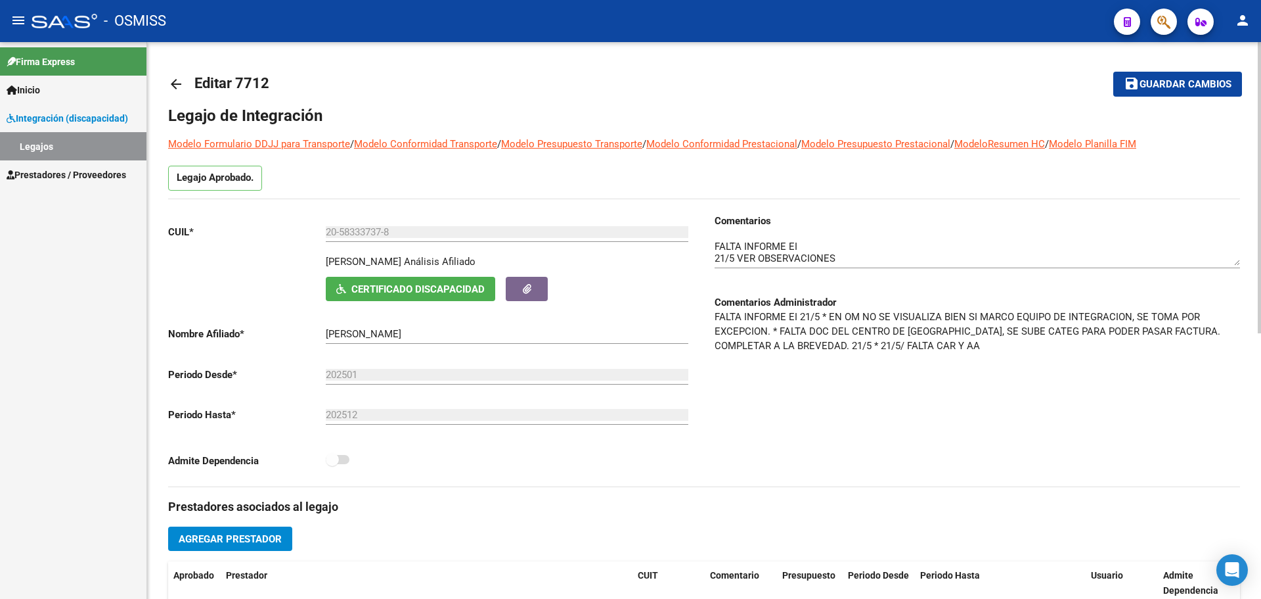 The width and height of the screenshot is (1261, 599). Describe the element at coordinates (66, 175) in the screenshot. I see `span: Prestadores / Proveedores` at that location.